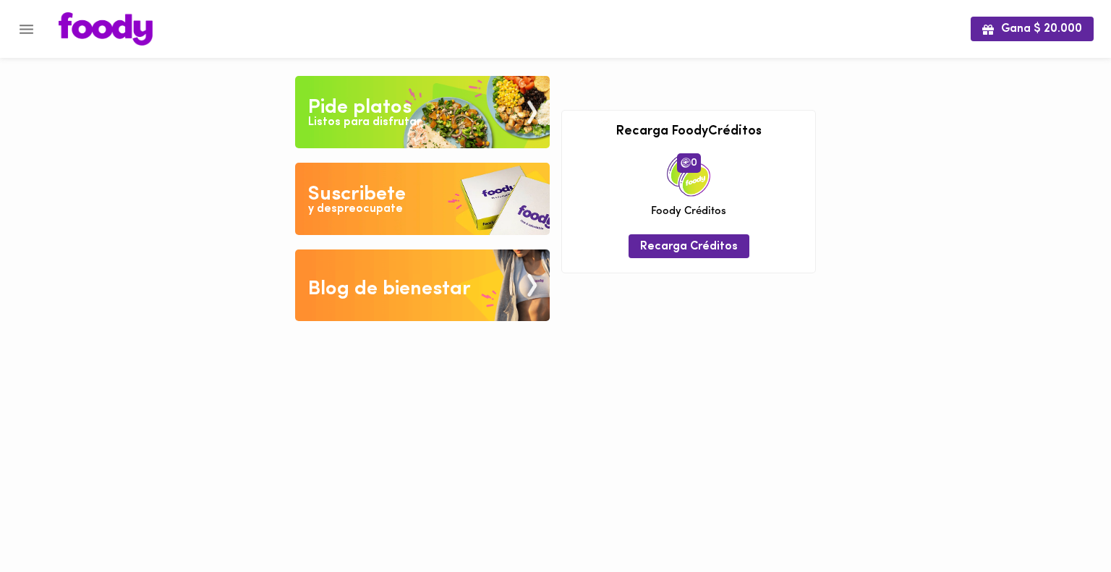  I want to click on span: 0, so click(689, 163).